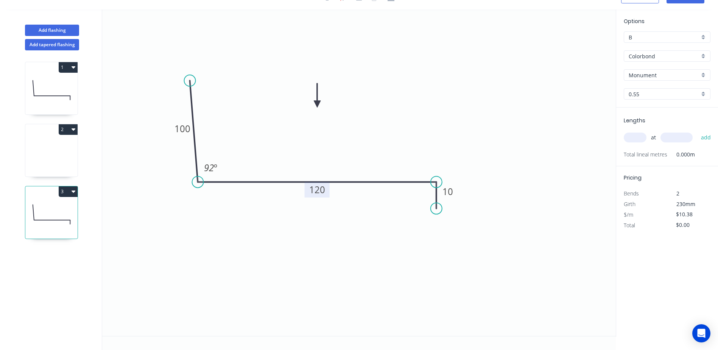 The width and height of the screenshot is (718, 350). What do you see at coordinates (209, 167) in the screenshot?
I see `tspan: 92` at bounding box center [209, 167].